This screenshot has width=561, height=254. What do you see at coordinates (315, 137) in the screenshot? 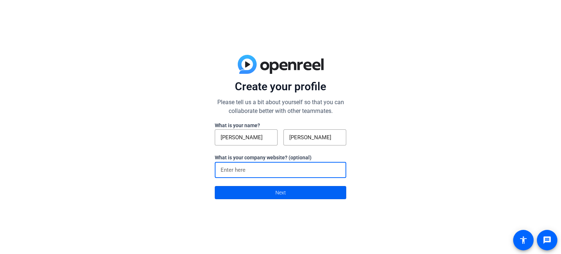
I see `input: Last Name` at bounding box center [315, 137].